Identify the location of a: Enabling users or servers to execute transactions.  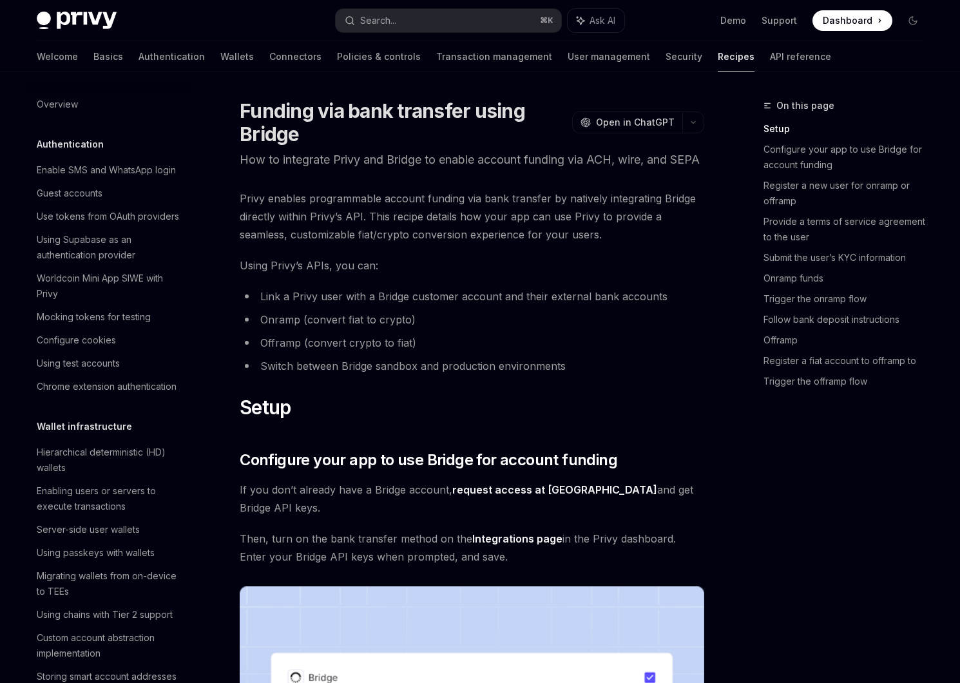
(109, 499).